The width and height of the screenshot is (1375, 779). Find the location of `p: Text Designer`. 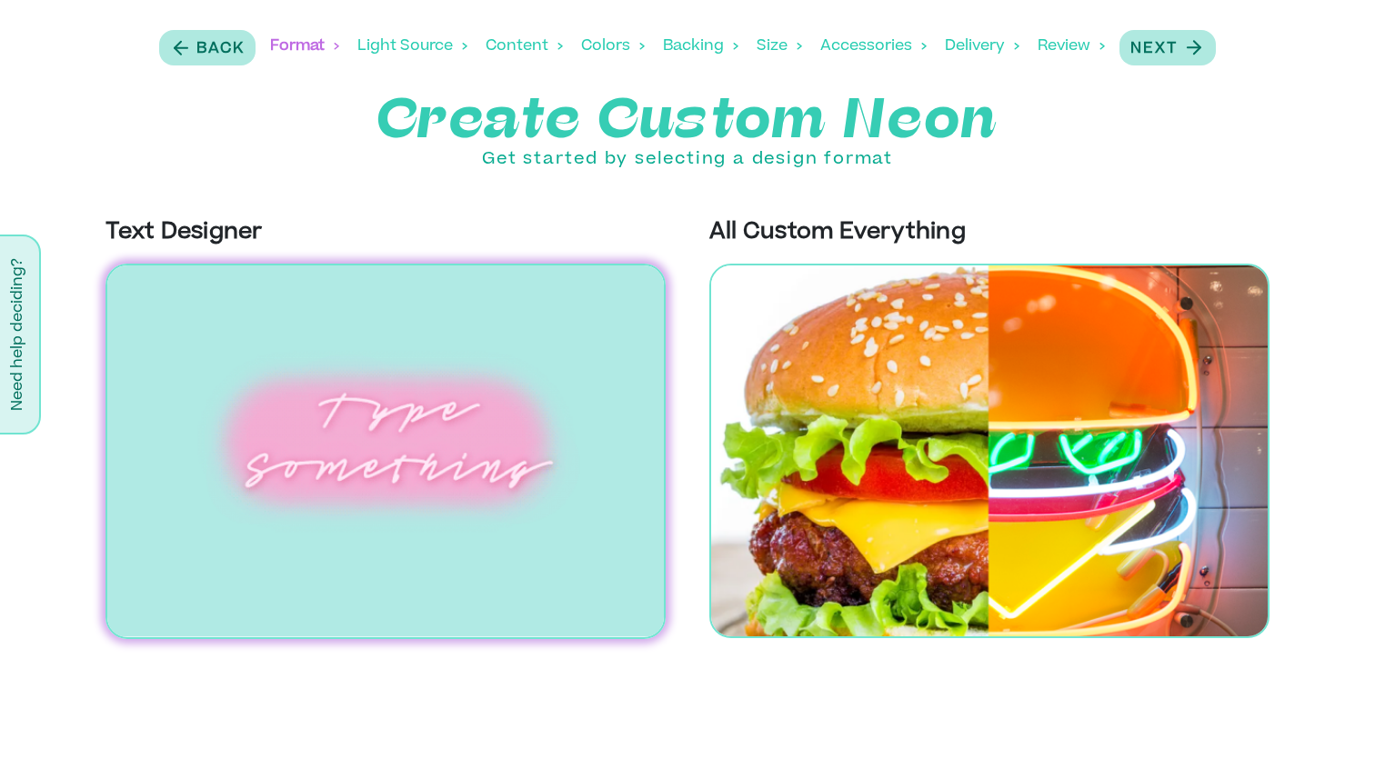

p: Text Designer is located at coordinates (386, 233).